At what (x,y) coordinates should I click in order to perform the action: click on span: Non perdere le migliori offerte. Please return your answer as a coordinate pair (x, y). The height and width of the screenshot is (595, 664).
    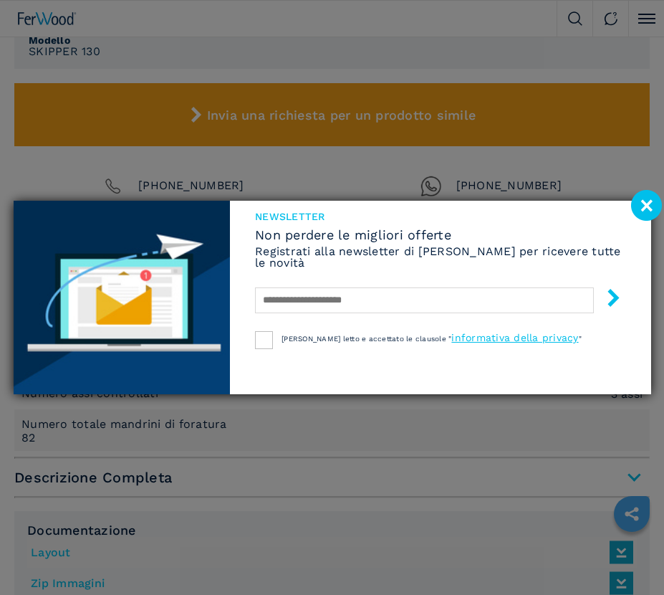
    Looking at the image, I should click on (440, 235).